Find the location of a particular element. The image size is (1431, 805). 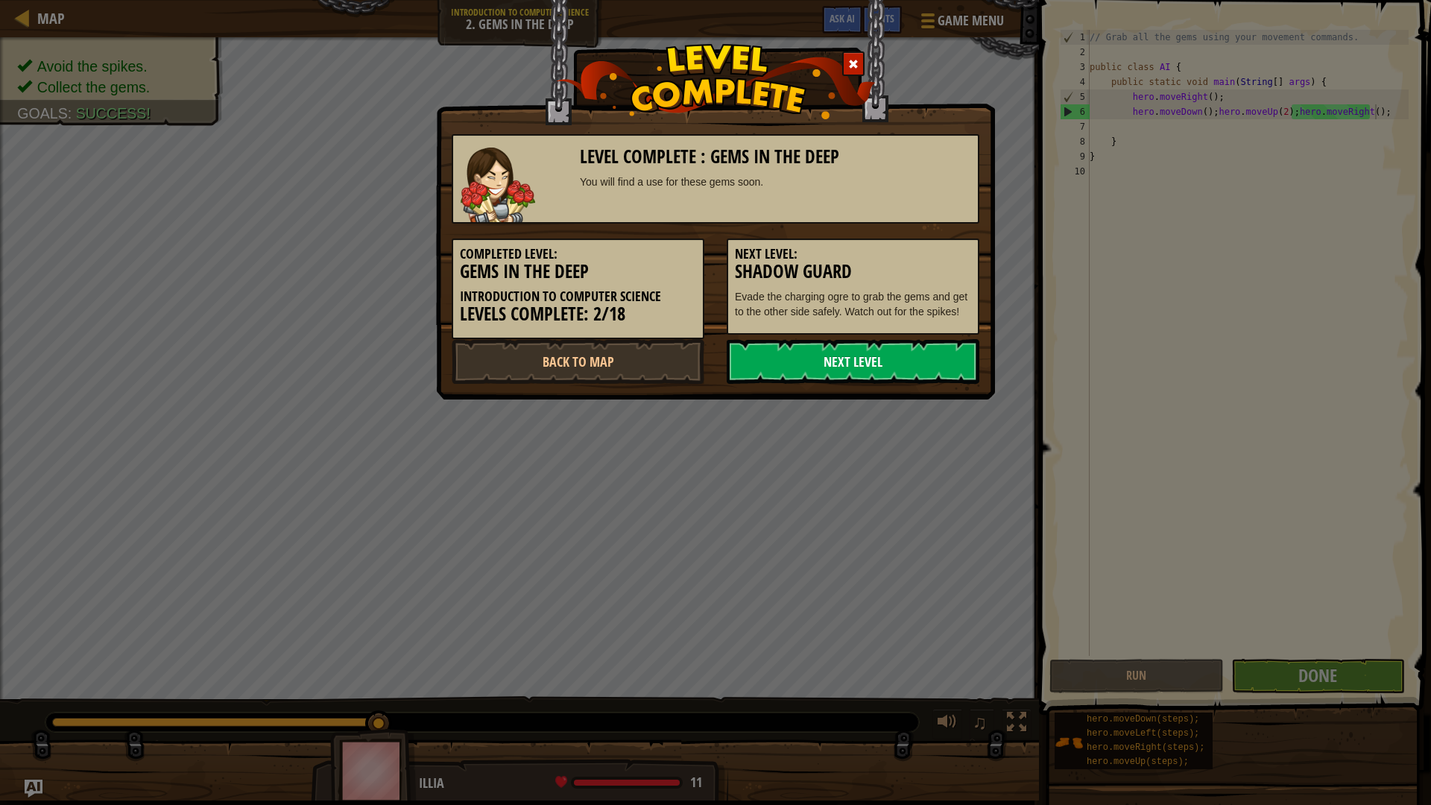

h3: Shadow Guard is located at coordinates (853, 271).